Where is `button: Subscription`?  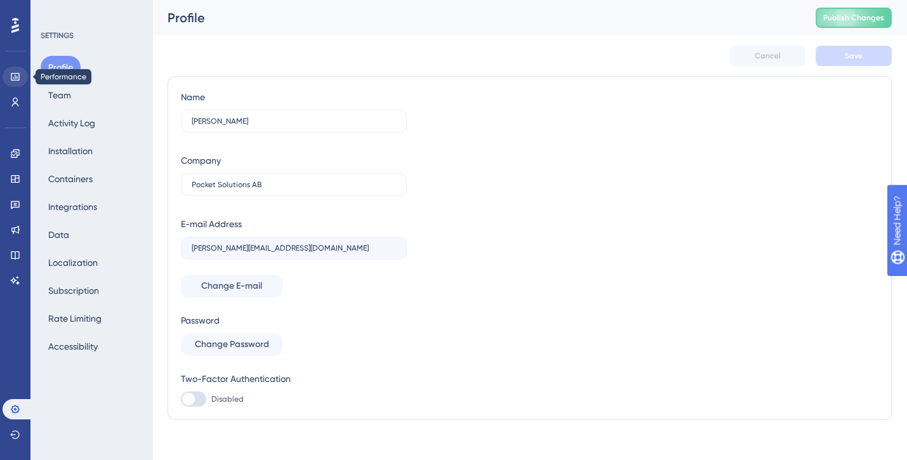 button: Subscription is located at coordinates (74, 291).